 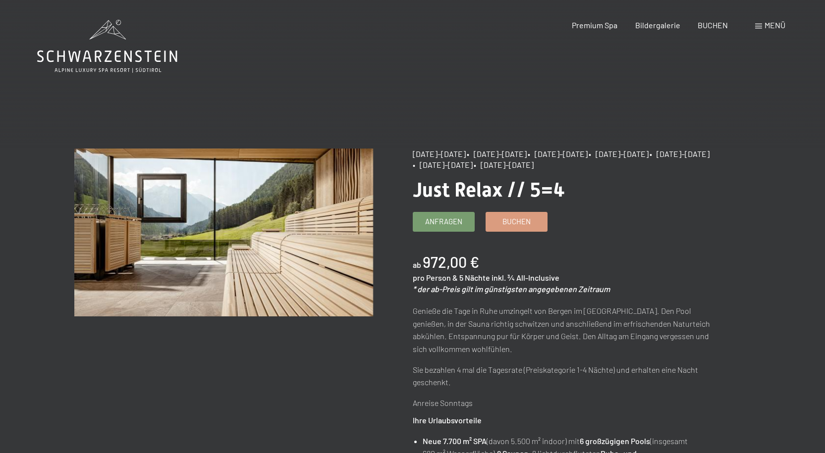 I want to click on a: Buchen, so click(x=516, y=222).